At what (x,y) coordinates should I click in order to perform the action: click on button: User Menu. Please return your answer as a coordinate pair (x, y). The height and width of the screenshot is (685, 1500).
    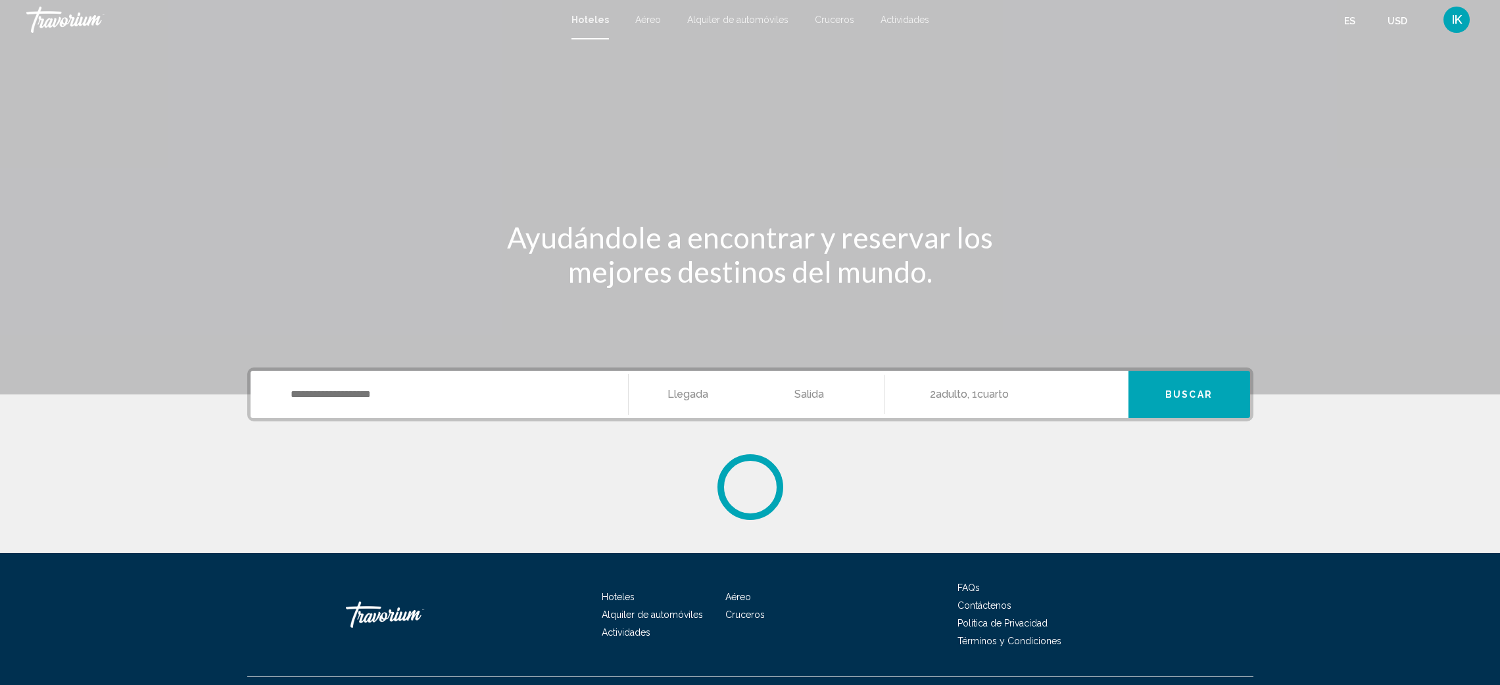
    Looking at the image, I should click on (1456, 20).